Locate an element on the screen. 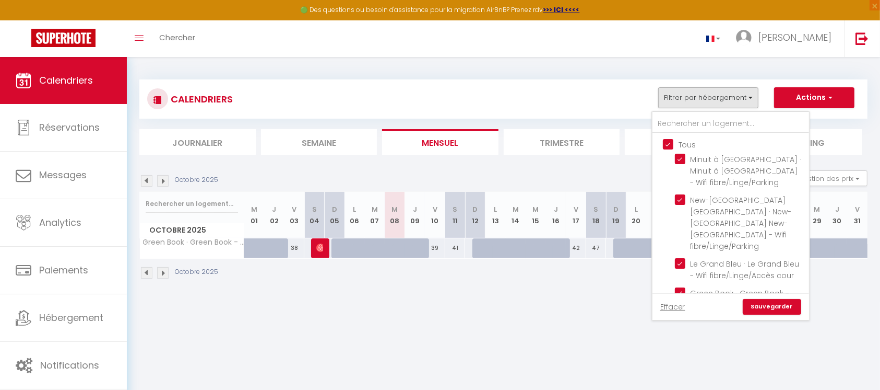  th: 29 is located at coordinates (817, 215).